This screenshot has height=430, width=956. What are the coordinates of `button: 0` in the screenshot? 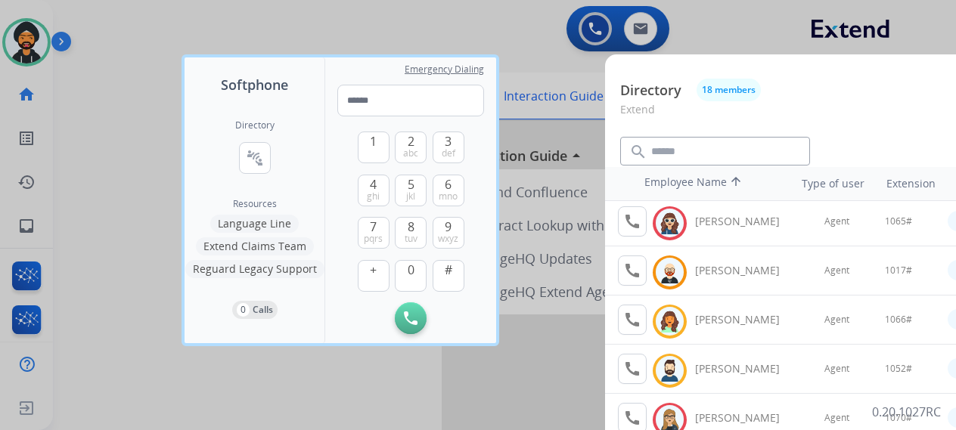 It's located at (411, 276).